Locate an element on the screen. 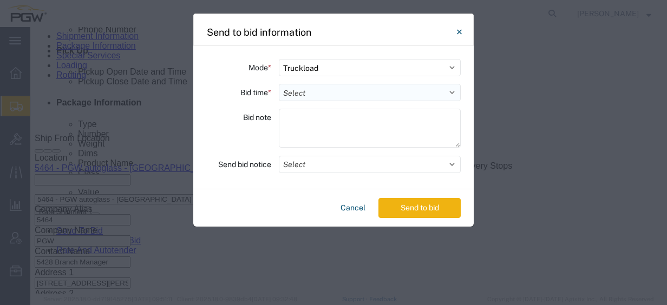 This screenshot has height=305, width=667. label: Send bid notice is located at coordinates (245, 165).